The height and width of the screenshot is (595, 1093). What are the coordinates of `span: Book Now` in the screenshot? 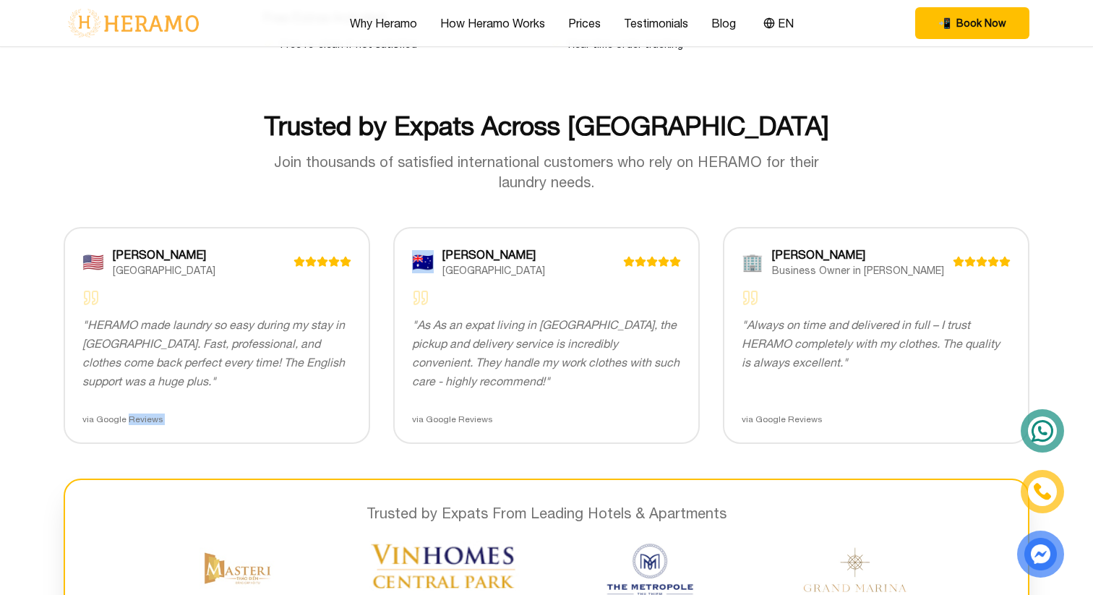 It's located at (981, 23).